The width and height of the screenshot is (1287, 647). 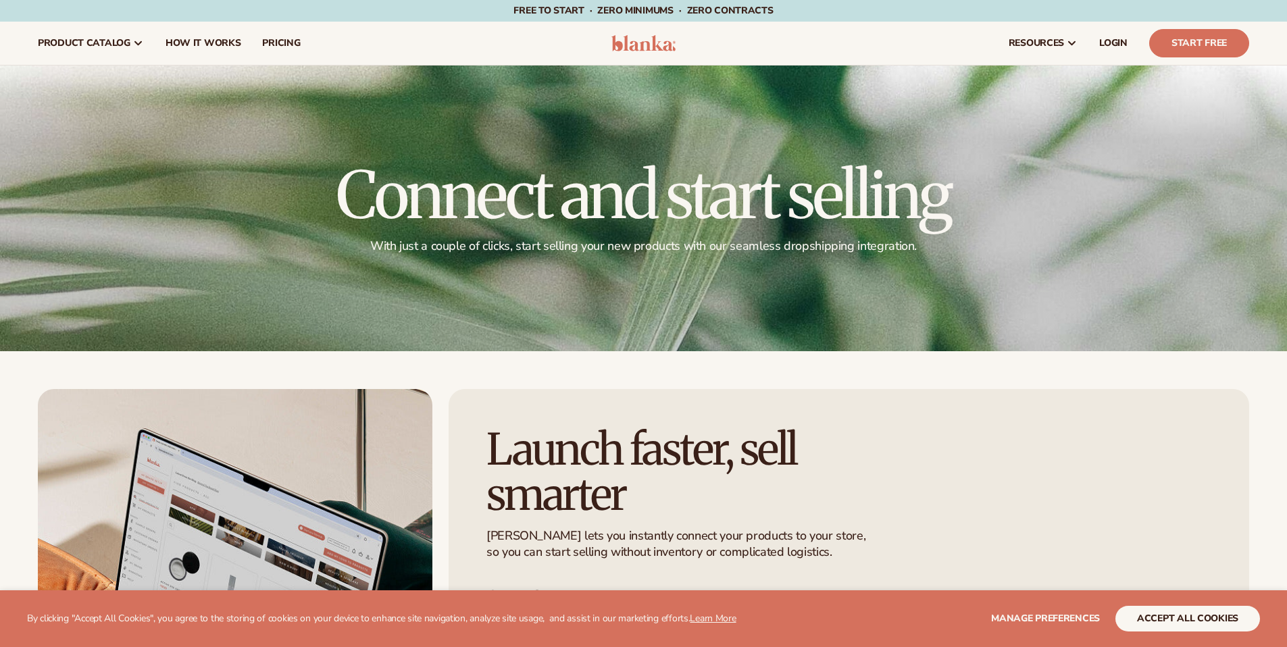 What do you see at coordinates (1113, 43) in the screenshot?
I see `span: LOGIN` at bounding box center [1113, 43].